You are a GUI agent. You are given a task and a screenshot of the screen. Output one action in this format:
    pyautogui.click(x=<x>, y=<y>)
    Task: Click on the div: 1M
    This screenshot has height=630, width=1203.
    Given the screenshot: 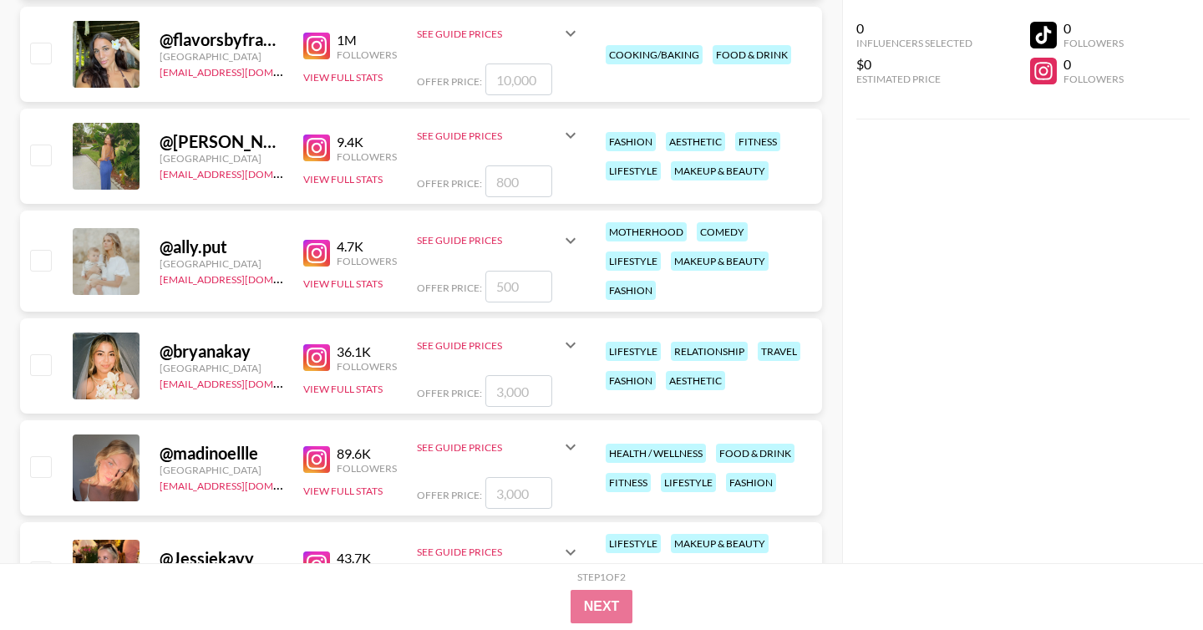 What is the action you would take?
    pyautogui.click(x=367, y=40)
    